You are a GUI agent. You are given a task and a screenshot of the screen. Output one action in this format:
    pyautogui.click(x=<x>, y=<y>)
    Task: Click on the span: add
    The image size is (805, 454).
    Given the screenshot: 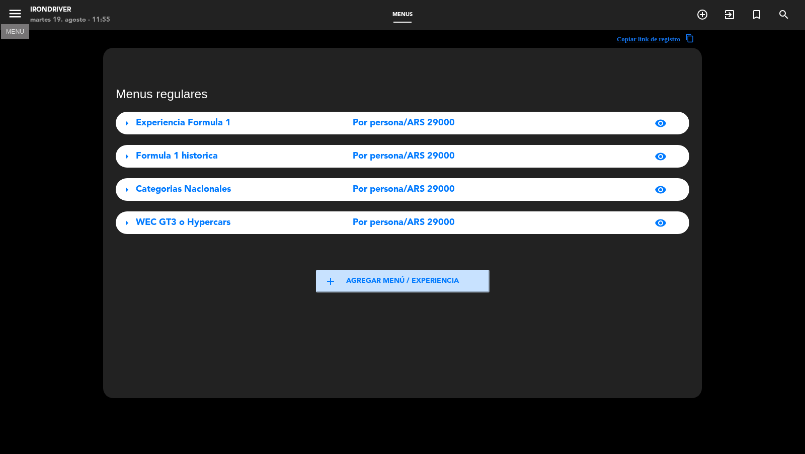 What is the action you would take?
    pyautogui.click(x=330, y=281)
    